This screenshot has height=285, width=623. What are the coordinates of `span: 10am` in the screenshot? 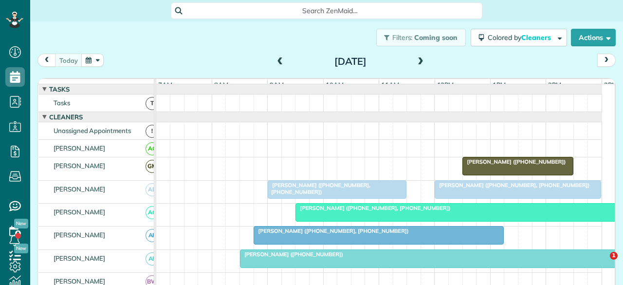 It's located at (335, 85).